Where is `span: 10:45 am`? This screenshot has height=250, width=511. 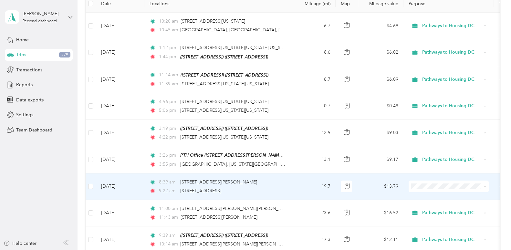 span: 10:45 am is located at coordinates (168, 30).